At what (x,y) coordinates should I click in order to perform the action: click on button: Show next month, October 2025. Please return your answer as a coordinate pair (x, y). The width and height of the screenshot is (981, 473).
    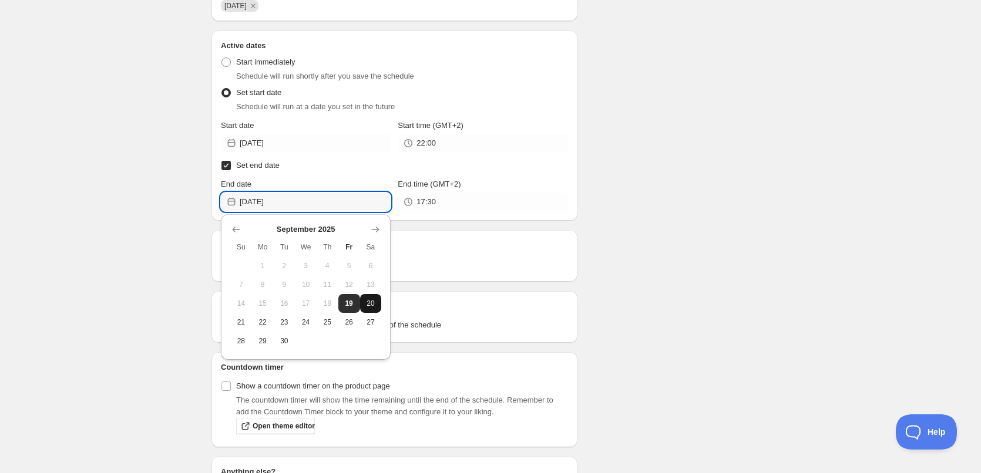
    Looking at the image, I should click on (375, 230).